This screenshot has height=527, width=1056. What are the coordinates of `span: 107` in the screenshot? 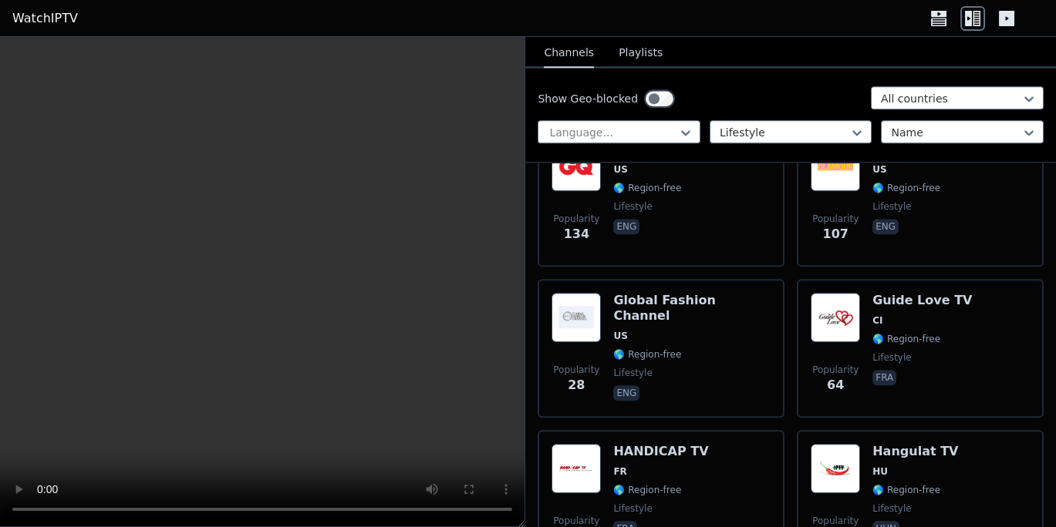 It's located at (834, 234).